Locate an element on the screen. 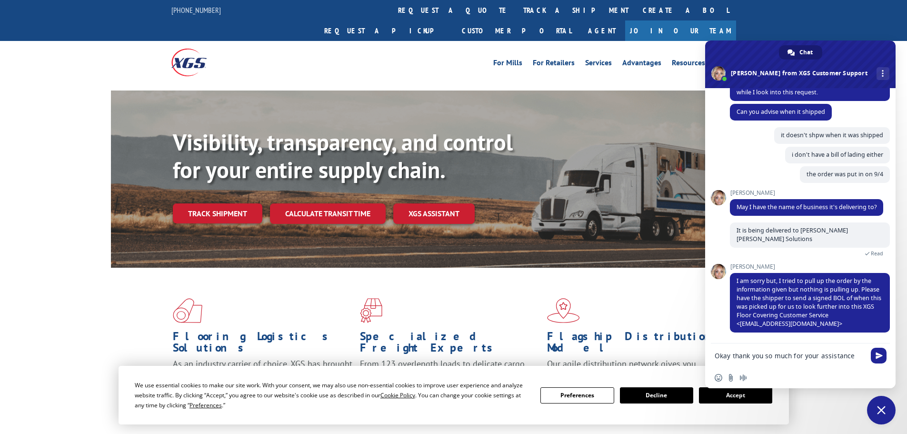 This screenshot has width=907, height=434. span: As an industry carrier of choice, XGS has brought innovation and dedication to flooring logistics... is located at coordinates (262, 375).